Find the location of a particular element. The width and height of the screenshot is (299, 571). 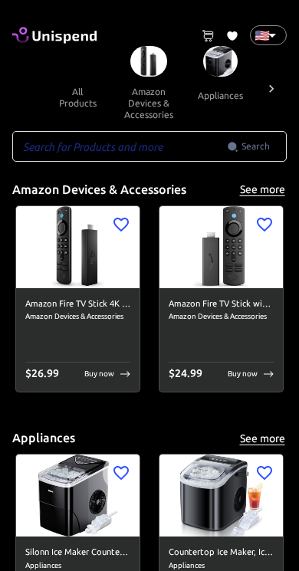

img: Amazon Fire TV Stick 4K Max streaming device, Wi-Fi 6, Alexa Voice Remote (includes TV controls) ... is located at coordinates (77, 247).